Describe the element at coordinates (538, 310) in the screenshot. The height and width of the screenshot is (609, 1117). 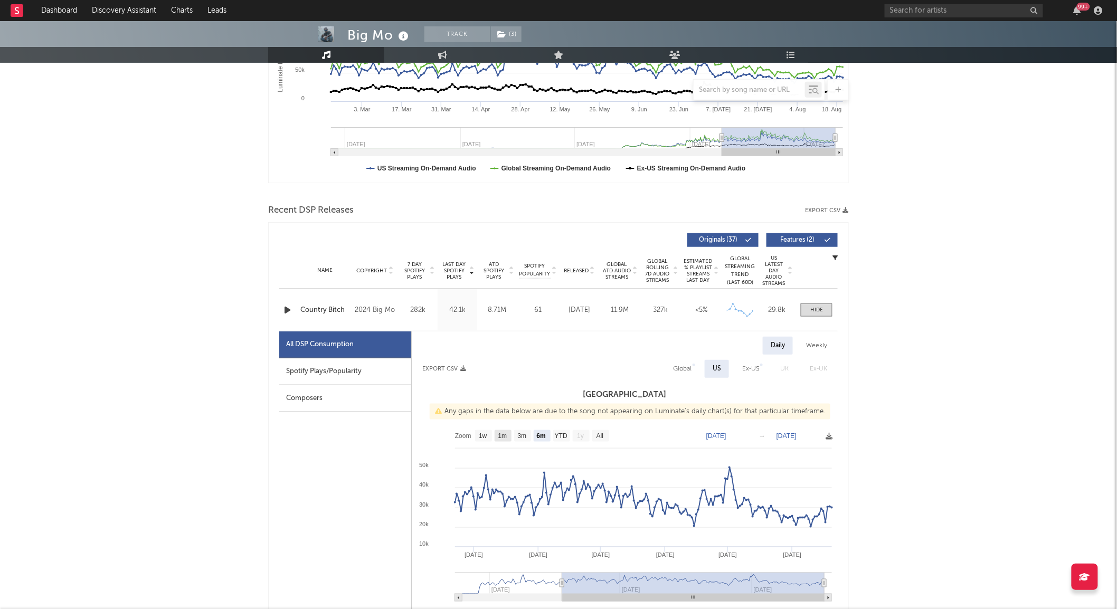
I see `div: 61` at that location.